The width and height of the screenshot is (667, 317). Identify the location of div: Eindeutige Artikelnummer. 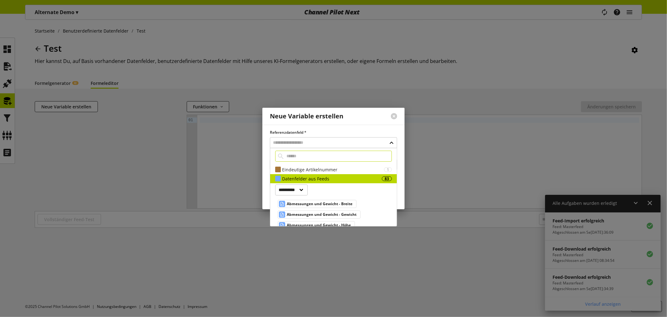
(333, 169).